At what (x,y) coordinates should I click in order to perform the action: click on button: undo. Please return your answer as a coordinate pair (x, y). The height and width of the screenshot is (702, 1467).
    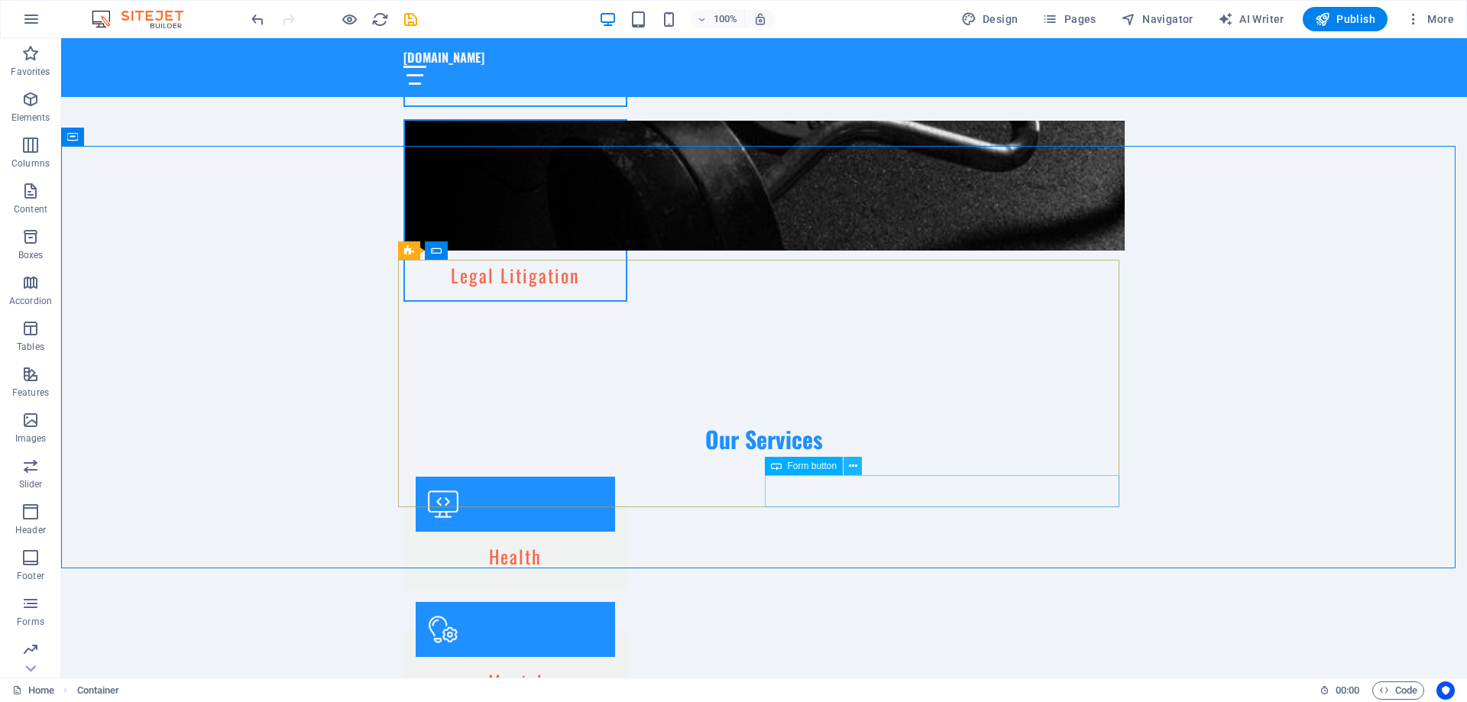
    Looking at the image, I should click on (257, 19).